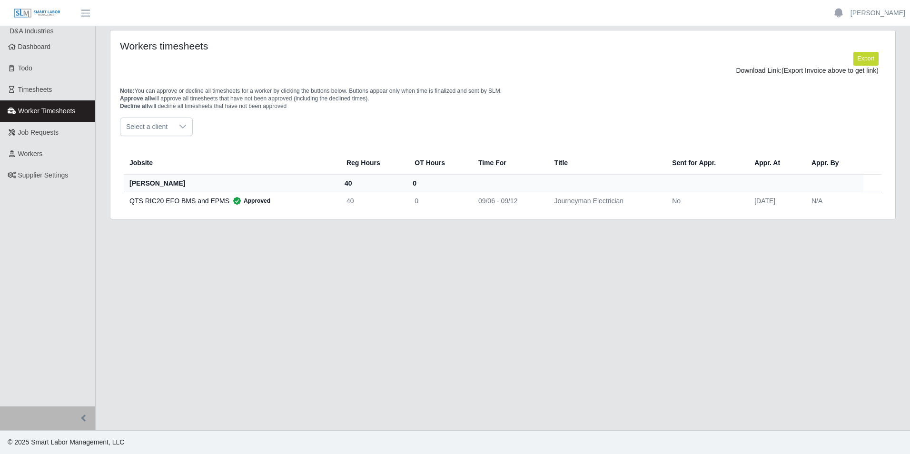  What do you see at coordinates (43, 175) in the screenshot?
I see `span: Supplier Settings` at bounding box center [43, 175].